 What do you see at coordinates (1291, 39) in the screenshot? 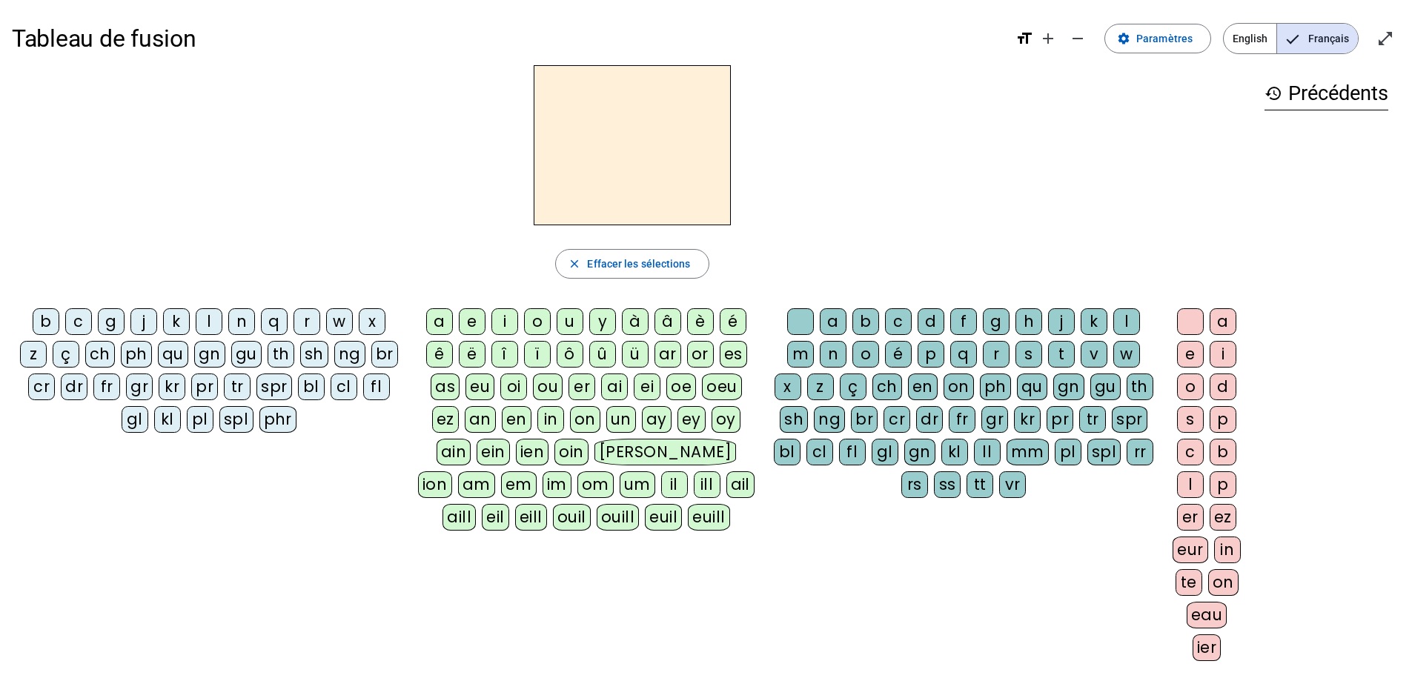
I see `mat-button-toggle-group: Language selection` at bounding box center [1291, 39].